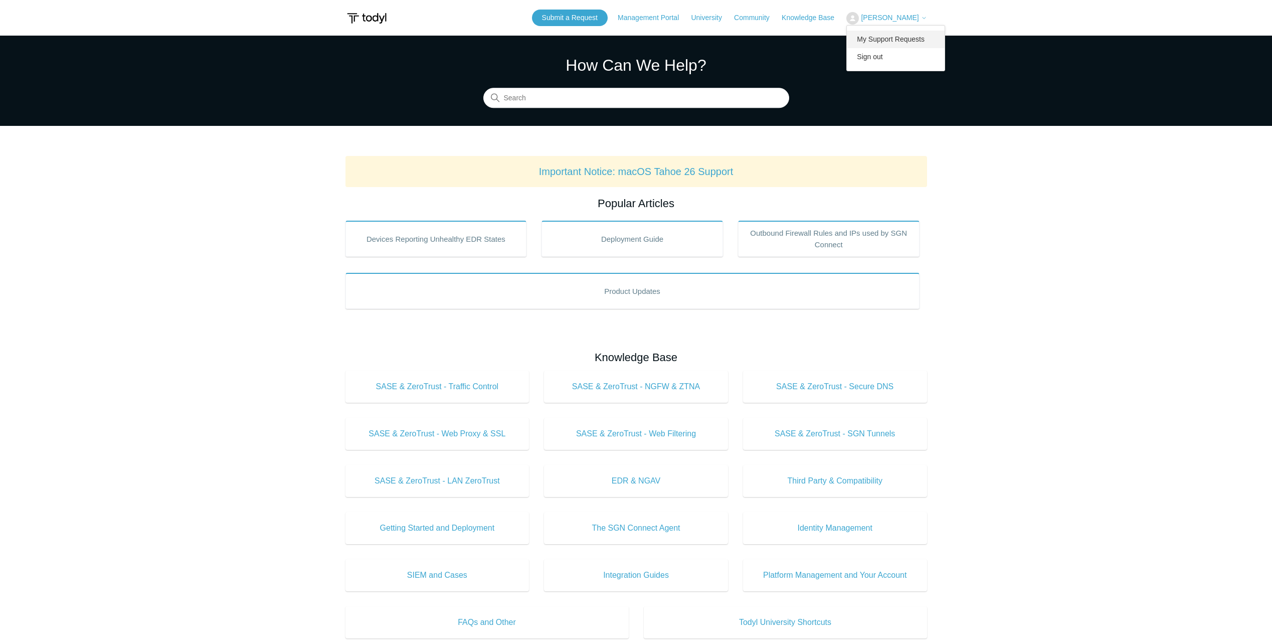 Image resolution: width=1272 pixels, height=644 pixels. What do you see at coordinates (636, 387) in the screenshot?
I see `a: SASE & ZeroTrust - NGFW & ZTNA` at bounding box center [636, 387].